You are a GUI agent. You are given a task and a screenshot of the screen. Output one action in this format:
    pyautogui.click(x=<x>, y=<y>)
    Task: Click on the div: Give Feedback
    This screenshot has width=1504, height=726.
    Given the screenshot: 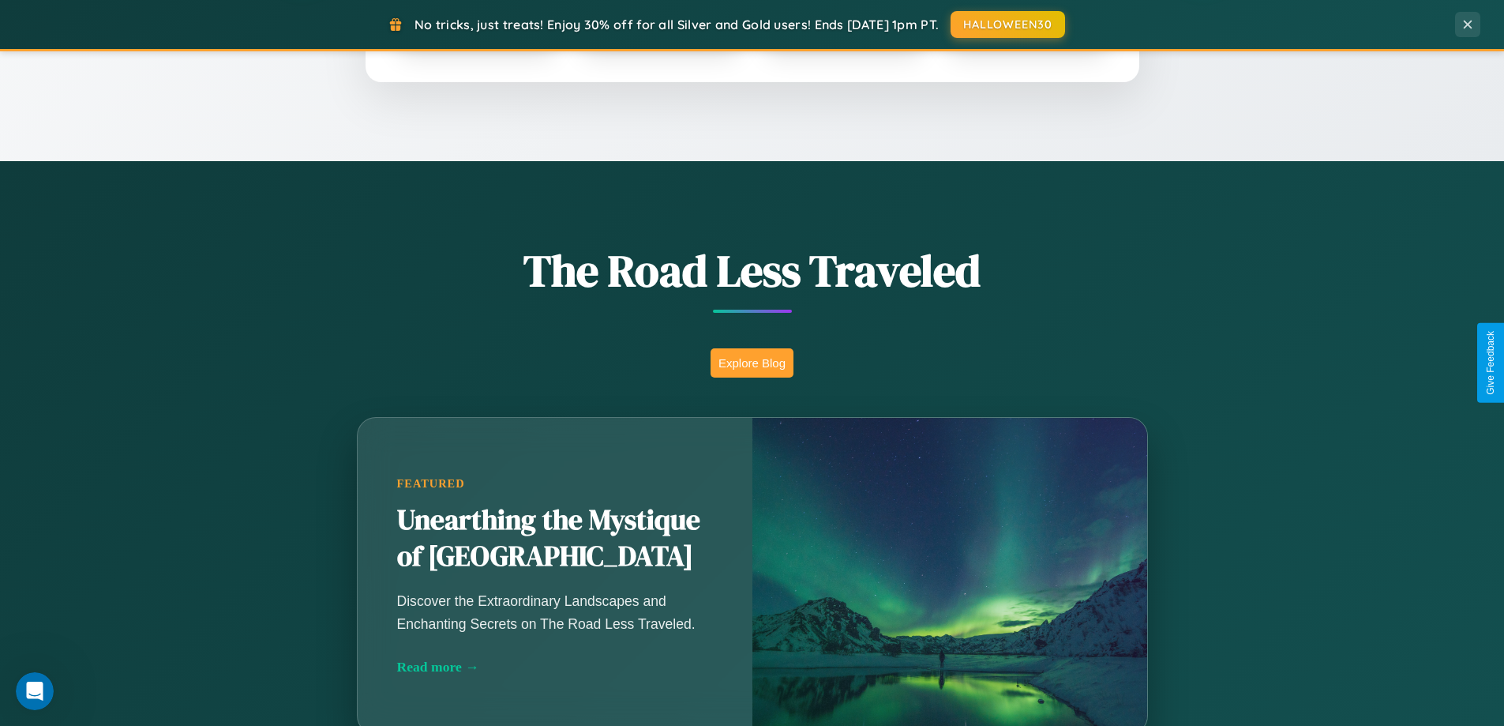 What is the action you would take?
    pyautogui.click(x=1491, y=362)
    